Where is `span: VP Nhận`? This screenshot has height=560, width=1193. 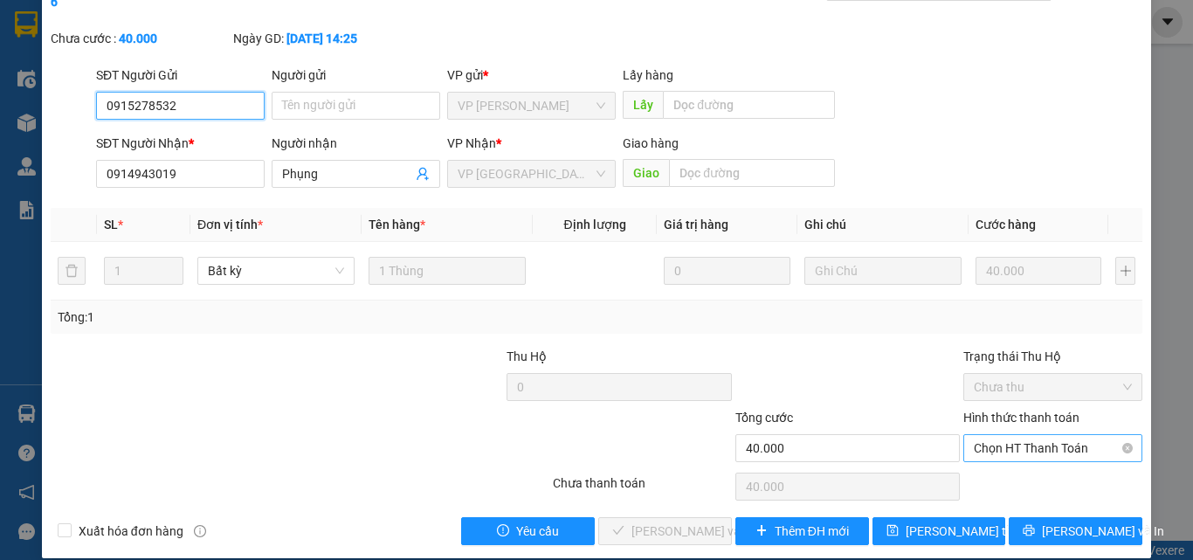 span: VP Nhận is located at coordinates (472, 143).